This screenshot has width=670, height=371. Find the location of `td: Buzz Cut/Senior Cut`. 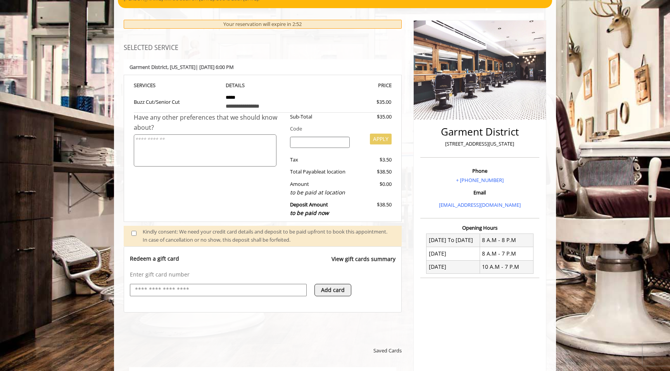

td: Buzz Cut/Senior Cut is located at coordinates (177, 101).